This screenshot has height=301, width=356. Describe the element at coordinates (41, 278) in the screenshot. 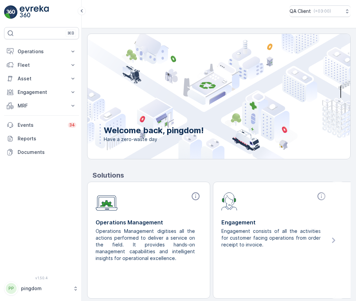

I see `span: v 1.50.4` at that location.